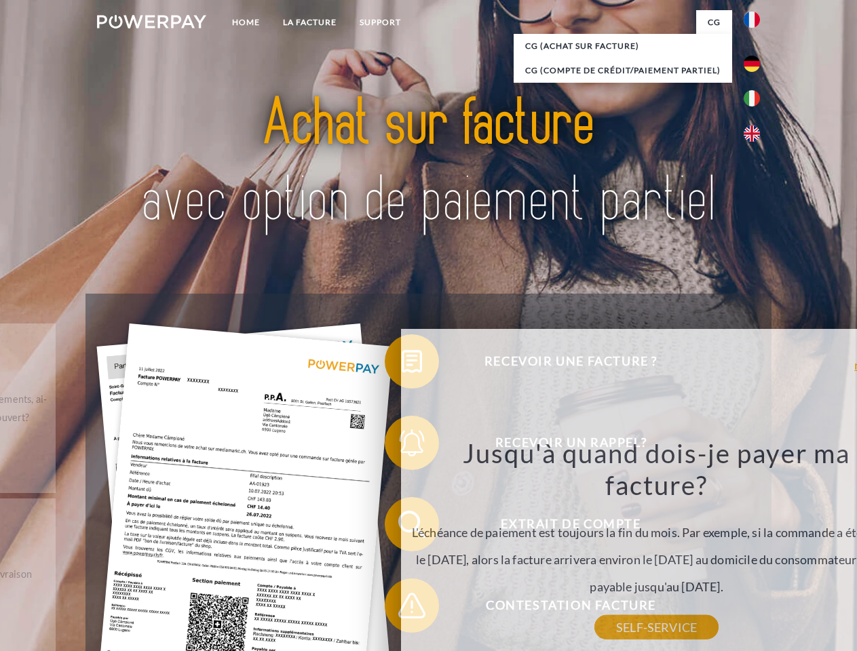  Describe the element at coordinates (751, 64) in the screenshot. I see `img: de` at that location.